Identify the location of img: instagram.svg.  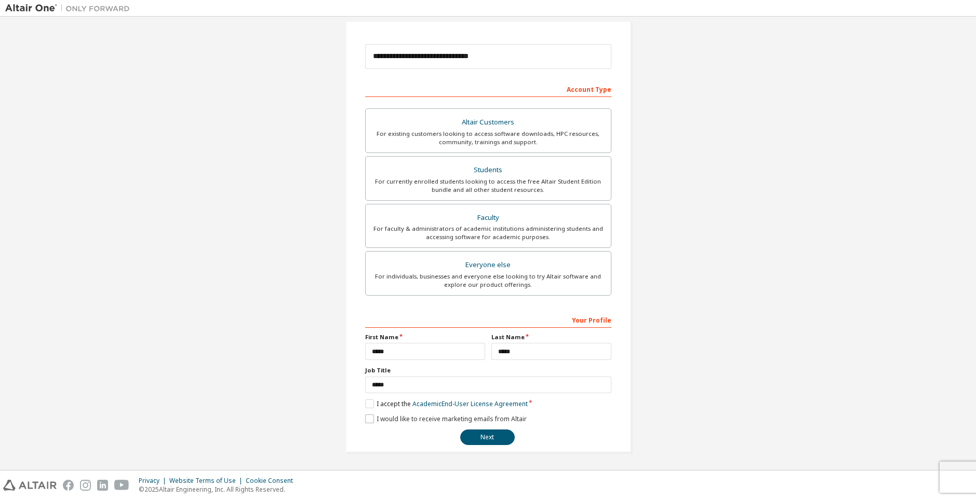
(85, 485).